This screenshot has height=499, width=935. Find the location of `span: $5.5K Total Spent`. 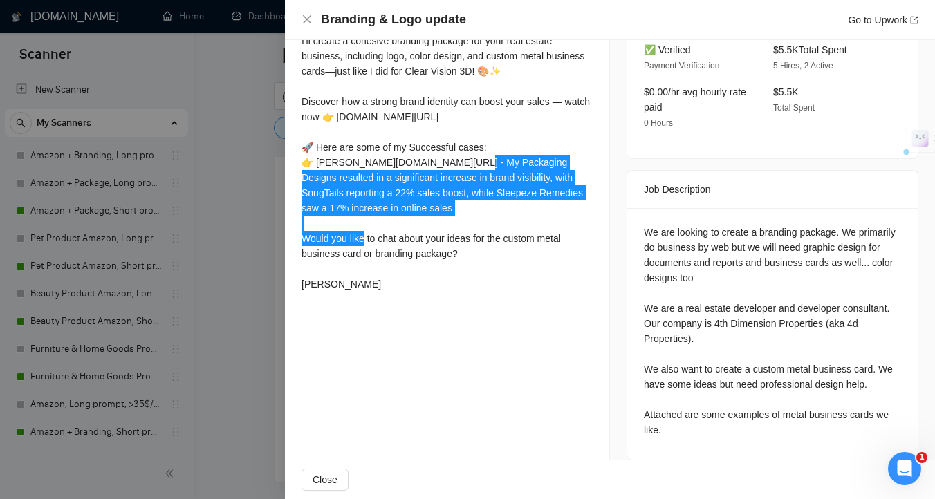

span: $5.5K Total Spent is located at coordinates (809, 50).